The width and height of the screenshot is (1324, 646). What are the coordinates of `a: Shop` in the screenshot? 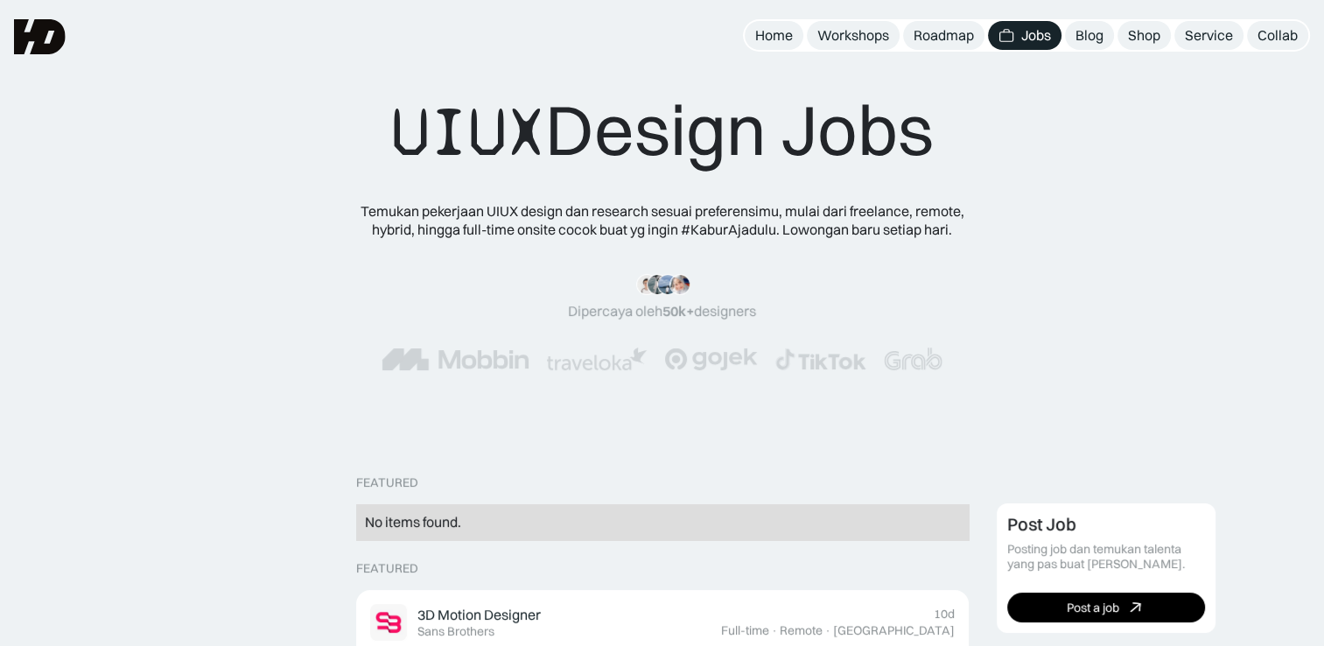 It's located at (1144, 35).